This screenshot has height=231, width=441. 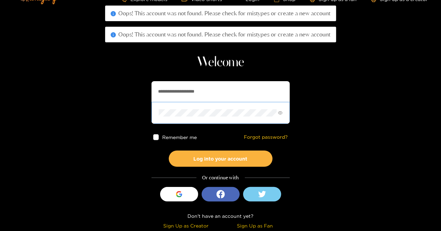 What do you see at coordinates (221, 158) in the screenshot?
I see `button: Log into your account` at bounding box center [221, 158].